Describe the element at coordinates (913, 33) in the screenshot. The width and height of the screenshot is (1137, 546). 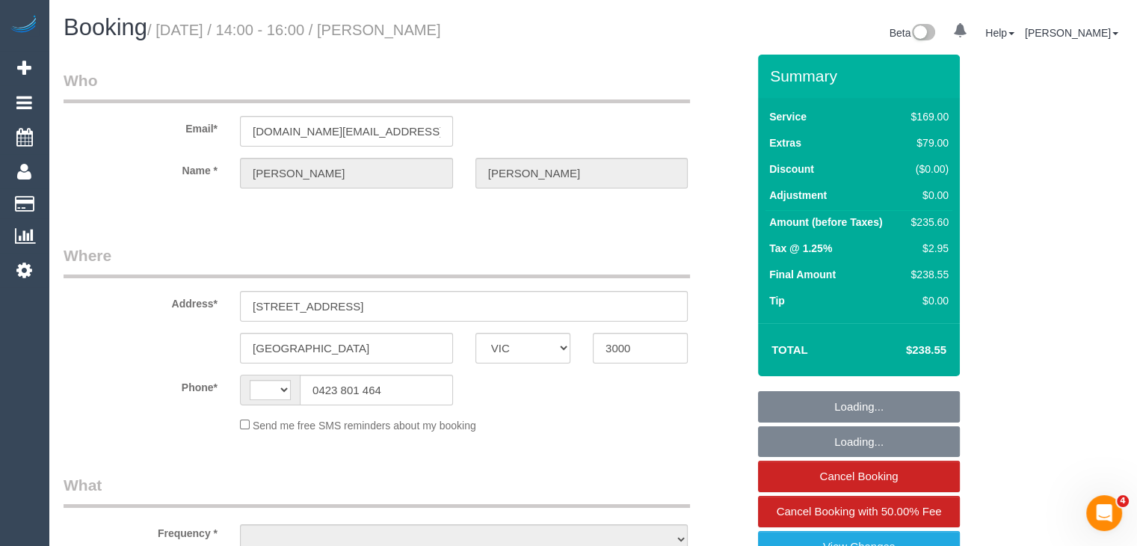
I see `a: Beta` at that location.